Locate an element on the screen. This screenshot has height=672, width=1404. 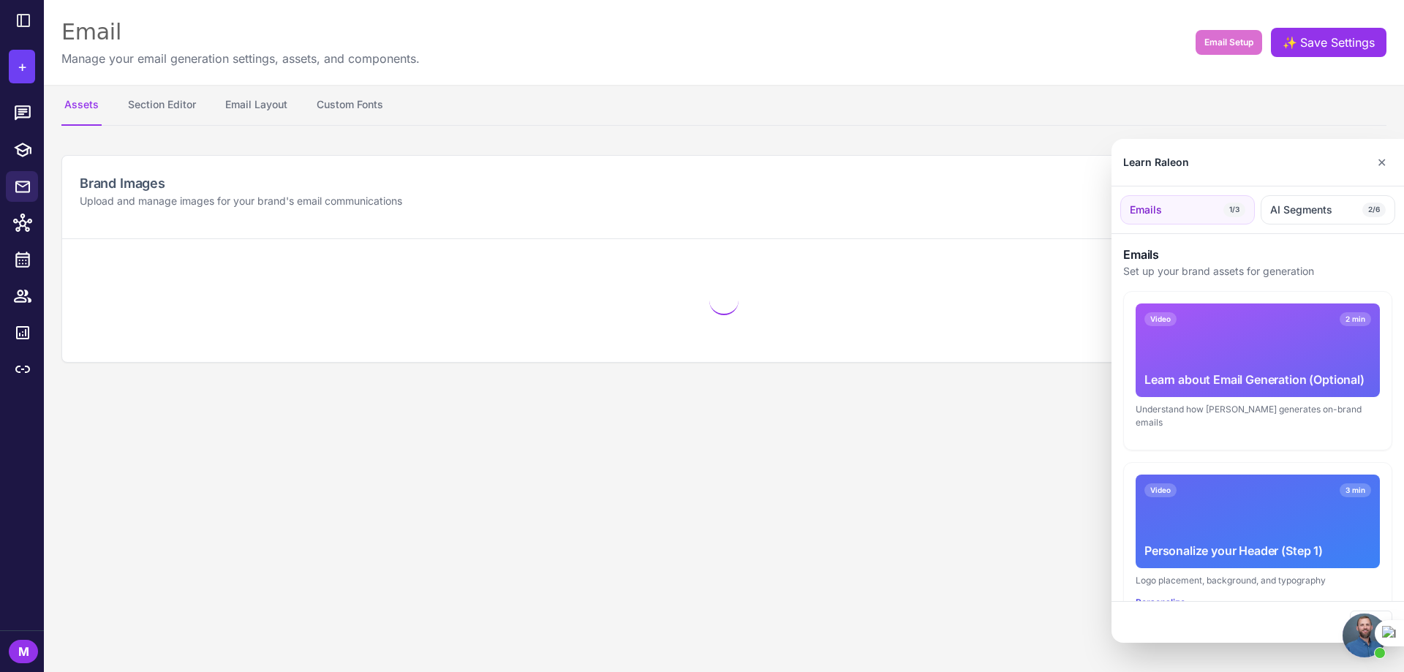
span: 3 min is located at coordinates (1355, 490).